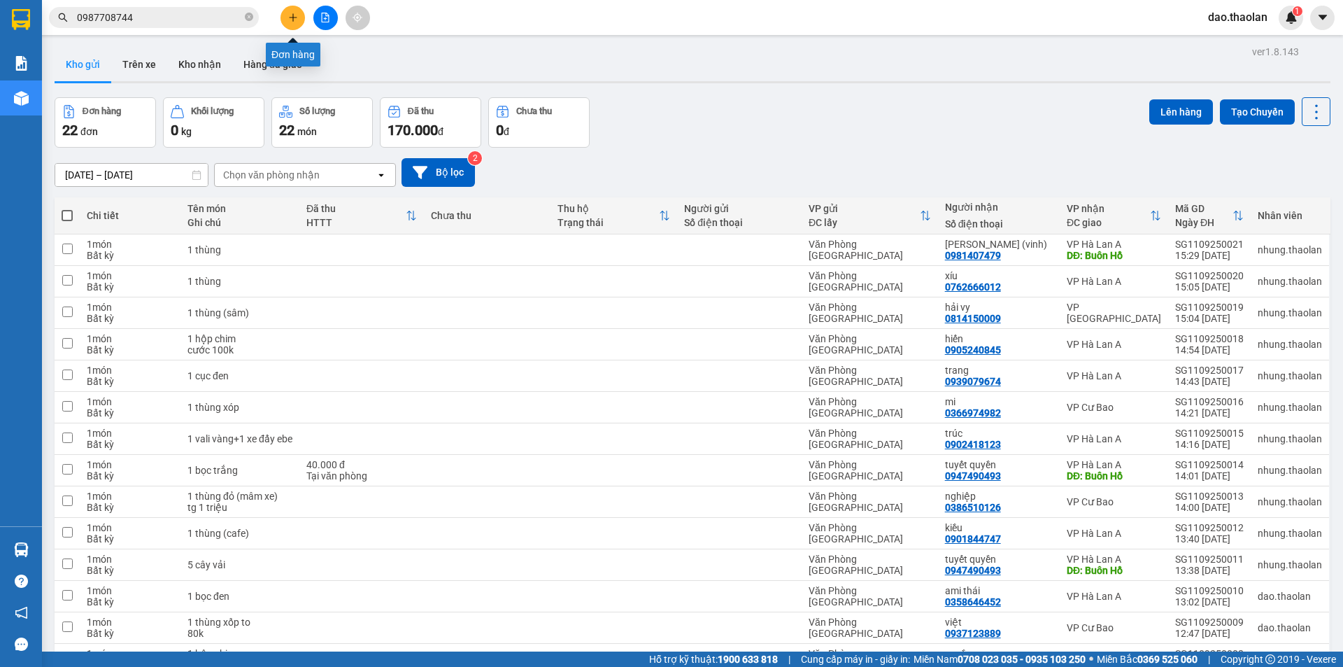 Image resolution: width=1343 pixels, height=667 pixels. Describe the element at coordinates (1322, 17) in the screenshot. I see `button: caret-down` at that location.